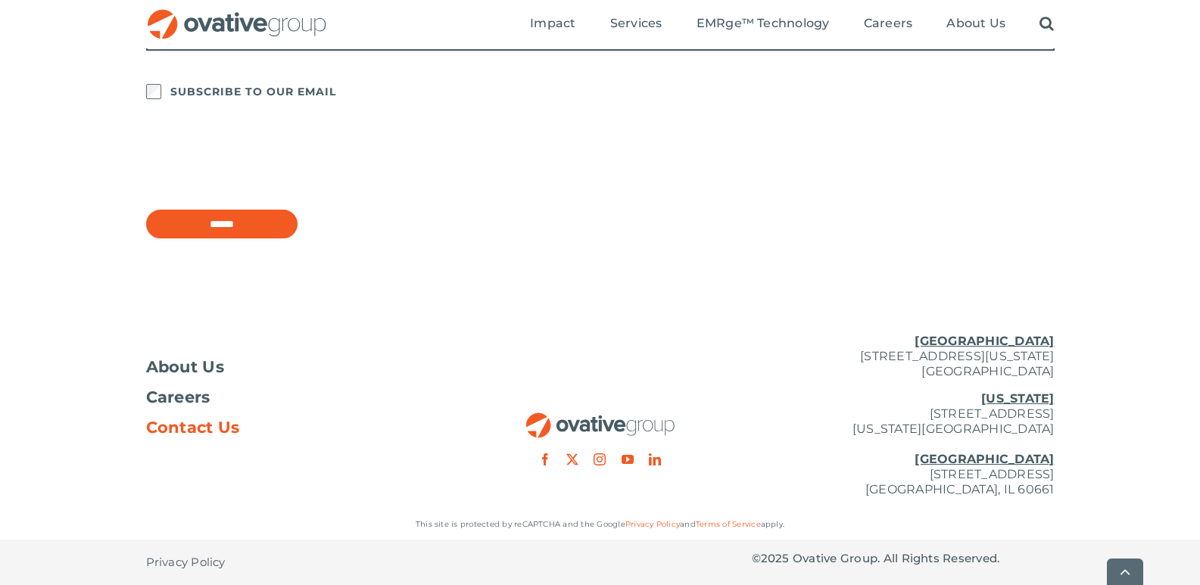 The width and height of the screenshot is (1200, 585). I want to click on span: Services, so click(636, 23).